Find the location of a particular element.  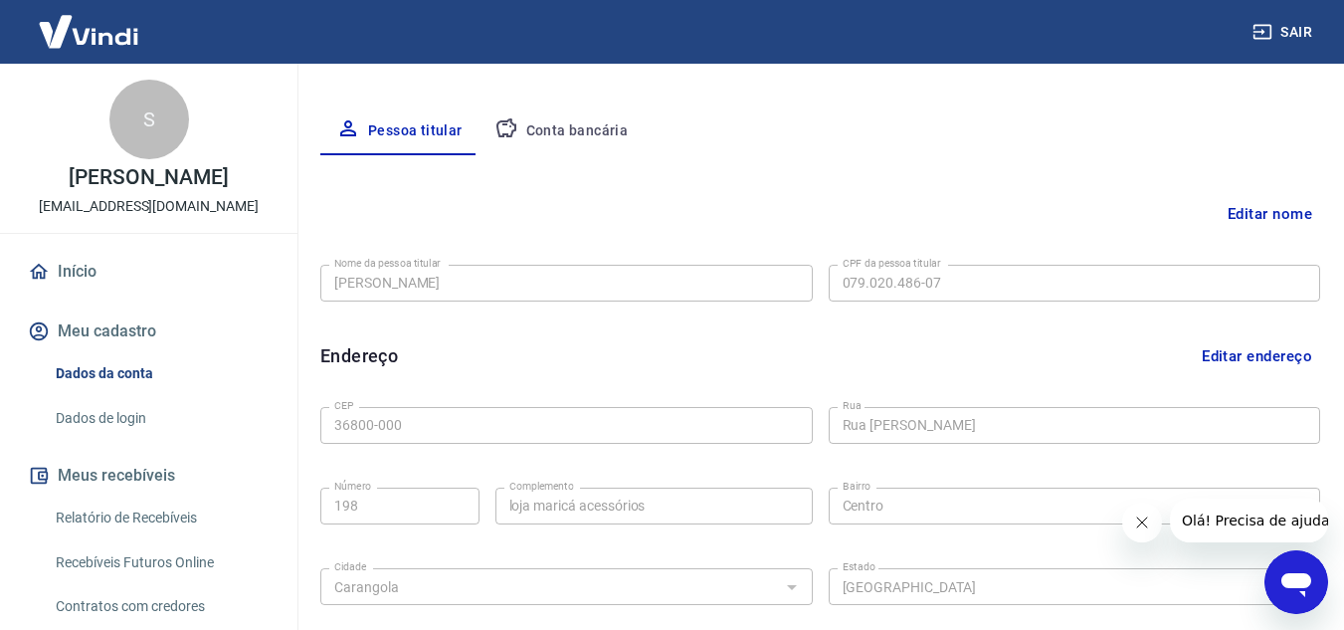

a: Dados de login is located at coordinates (160, 418).